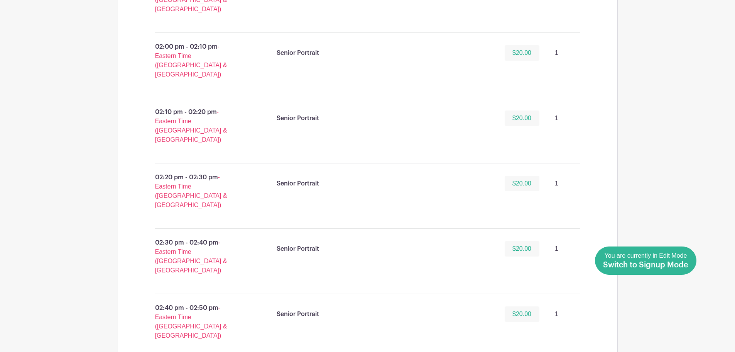 This screenshot has width=735, height=352. I want to click on p: 02:20 pm - 02:30 pm, so click(195, 191).